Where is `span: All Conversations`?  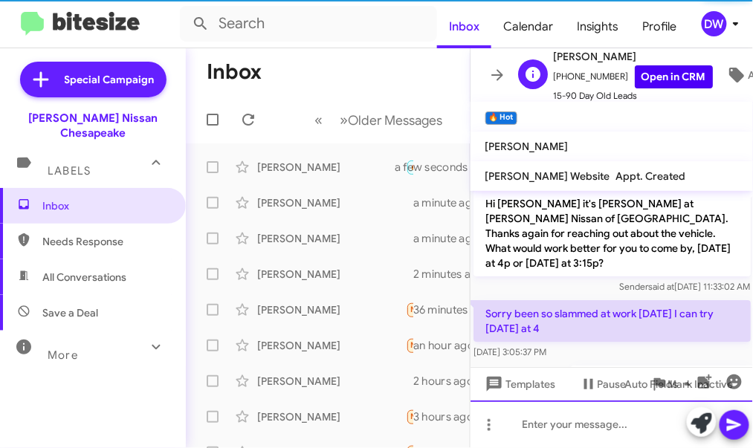
span: All Conversations is located at coordinates (84, 277).